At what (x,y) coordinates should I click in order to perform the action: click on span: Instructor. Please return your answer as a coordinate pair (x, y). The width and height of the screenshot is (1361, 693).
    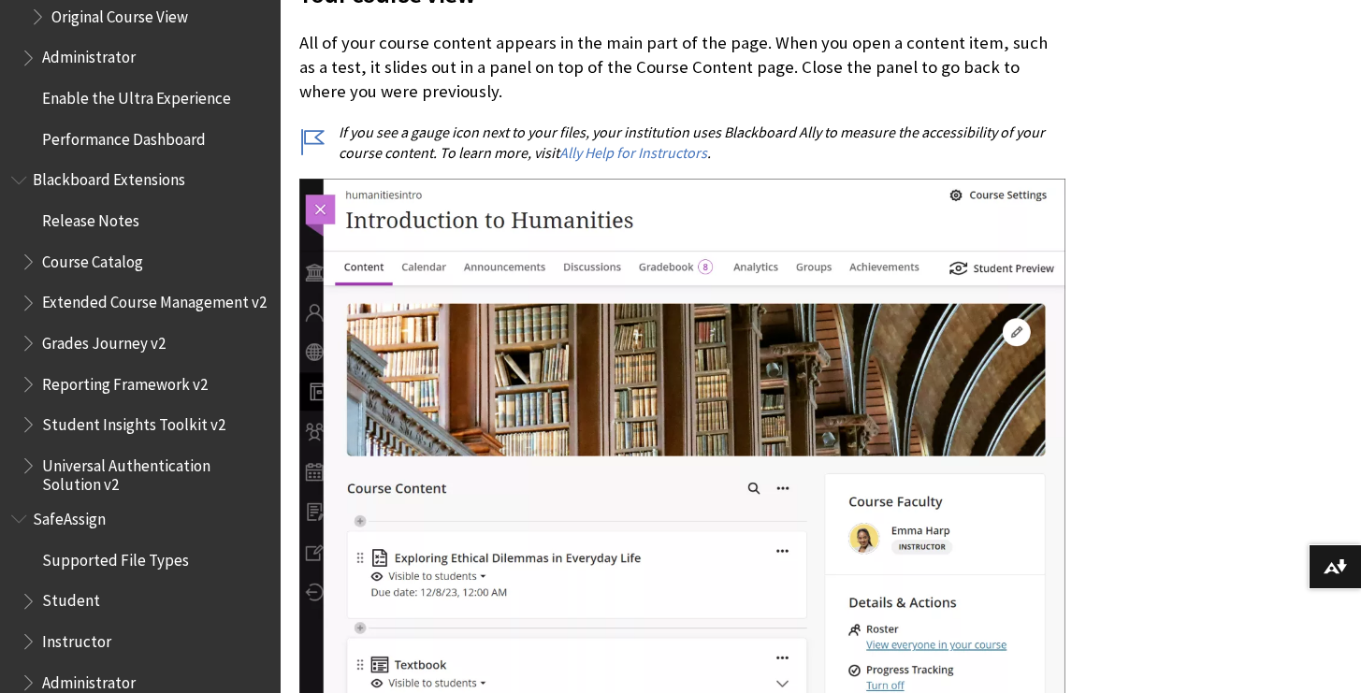
    Looking at the image, I should click on (77, 638).